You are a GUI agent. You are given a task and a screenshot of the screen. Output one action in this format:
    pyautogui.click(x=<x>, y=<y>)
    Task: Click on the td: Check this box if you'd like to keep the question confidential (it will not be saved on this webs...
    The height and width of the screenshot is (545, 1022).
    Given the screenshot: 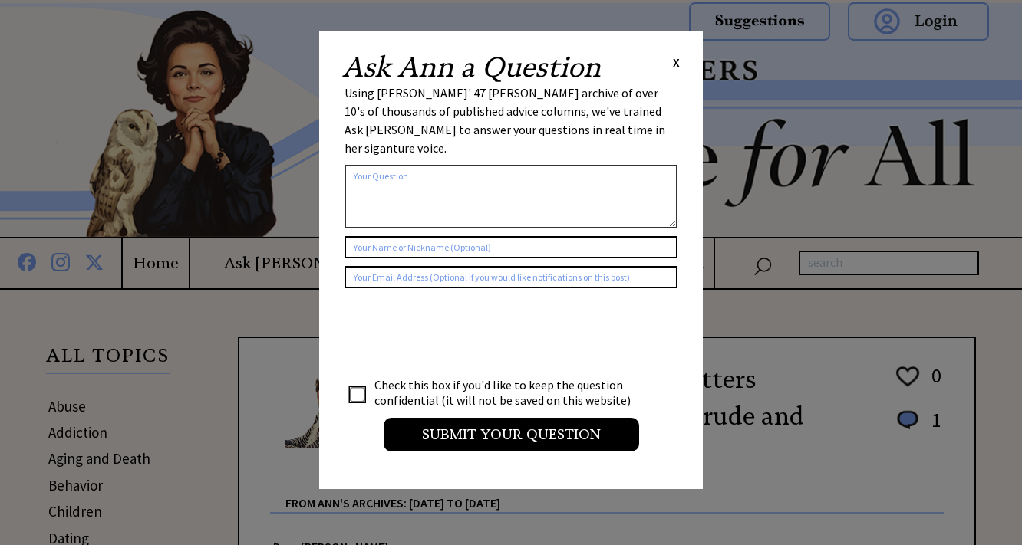 What is the action you would take?
    pyautogui.click(x=509, y=393)
    